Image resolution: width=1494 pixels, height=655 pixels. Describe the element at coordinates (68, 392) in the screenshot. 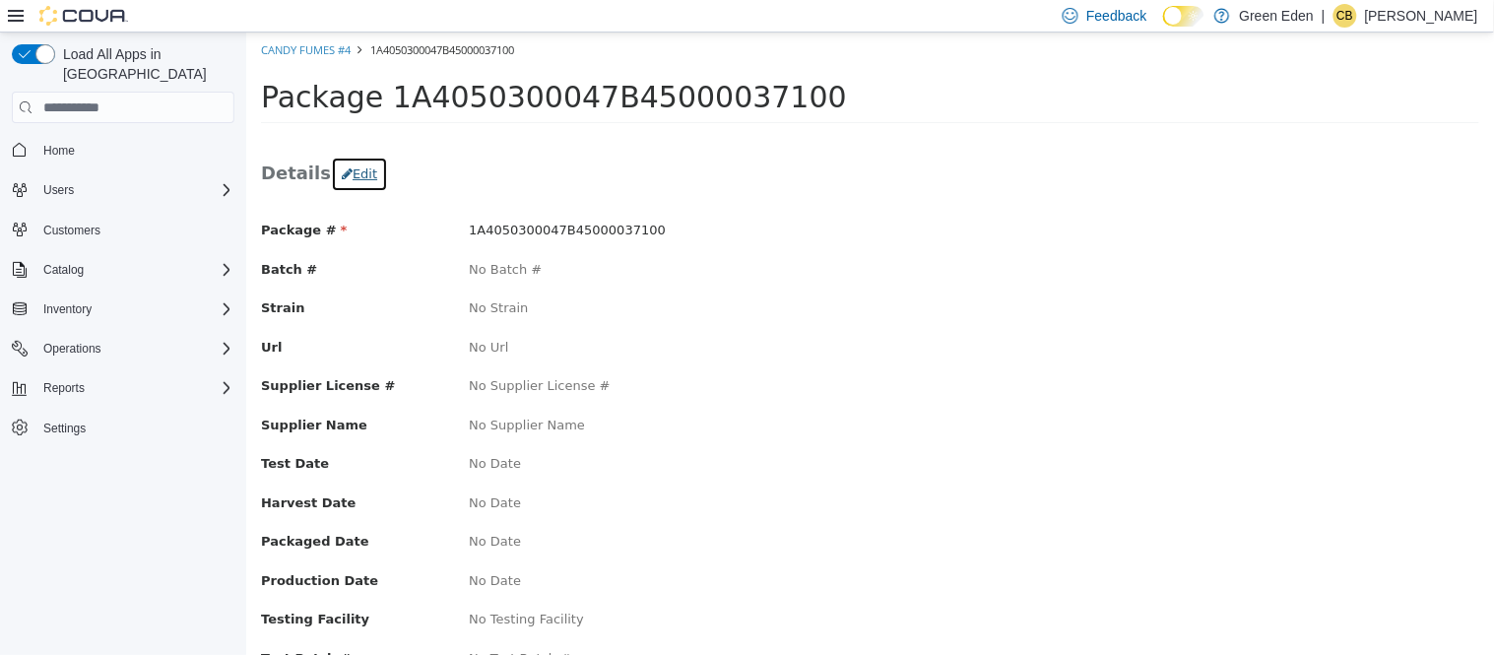

I see `span: Supplier Name` at that location.